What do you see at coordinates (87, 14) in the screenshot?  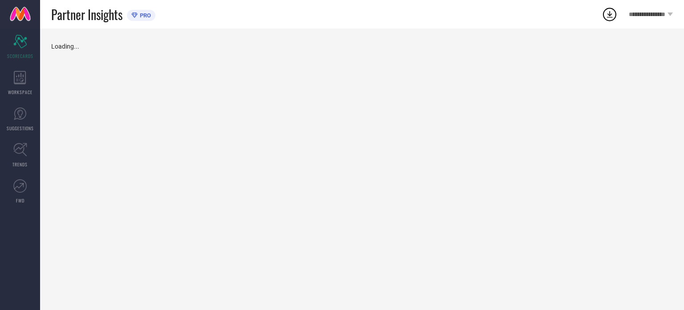 I see `span: Partner Insights` at bounding box center [87, 14].